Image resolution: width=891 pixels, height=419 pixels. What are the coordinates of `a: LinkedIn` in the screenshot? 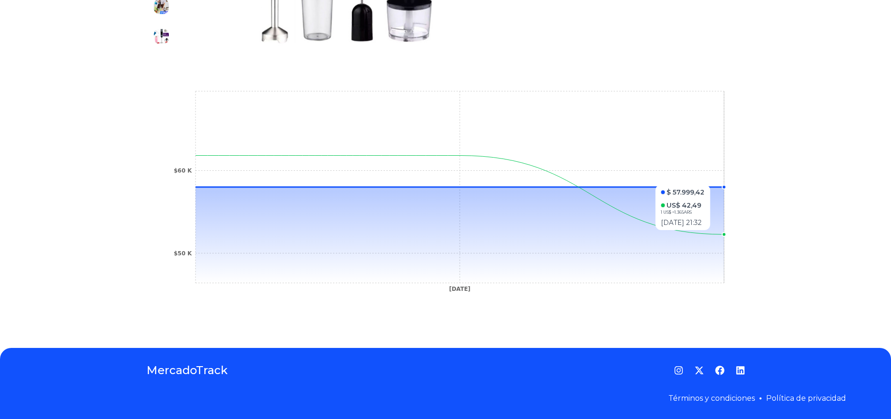 It's located at (741, 371).